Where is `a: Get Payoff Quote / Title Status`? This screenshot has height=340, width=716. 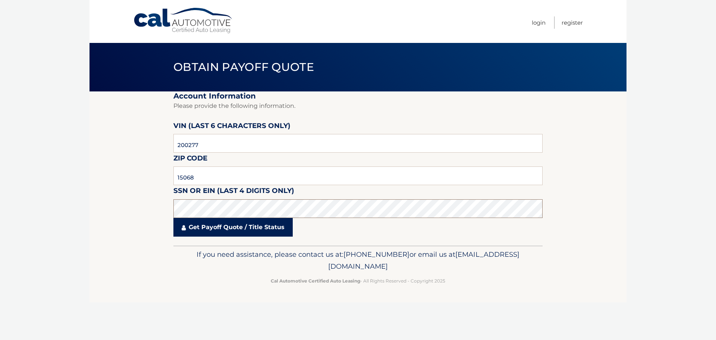
a: Get Payoff Quote / Title Status is located at coordinates (233, 227).